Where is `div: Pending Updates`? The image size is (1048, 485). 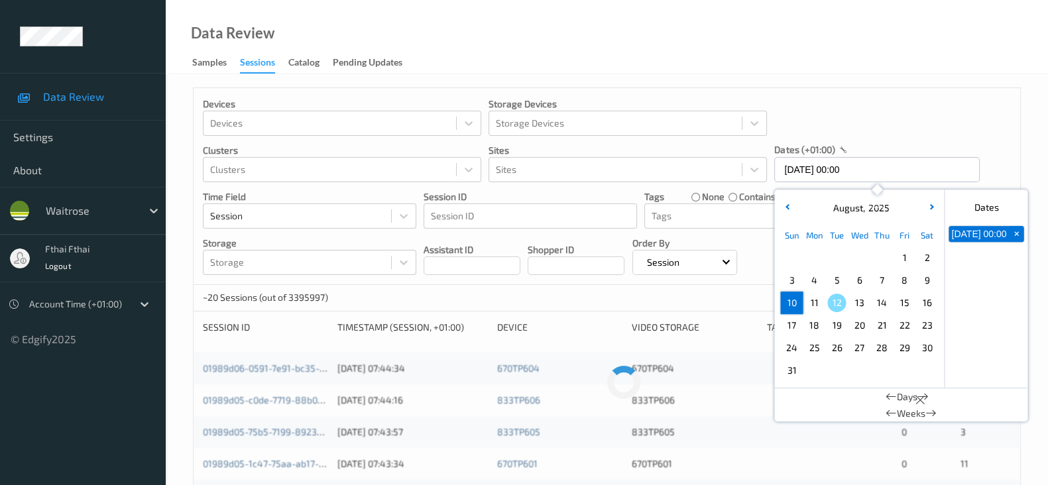 div: Pending Updates is located at coordinates (367, 64).